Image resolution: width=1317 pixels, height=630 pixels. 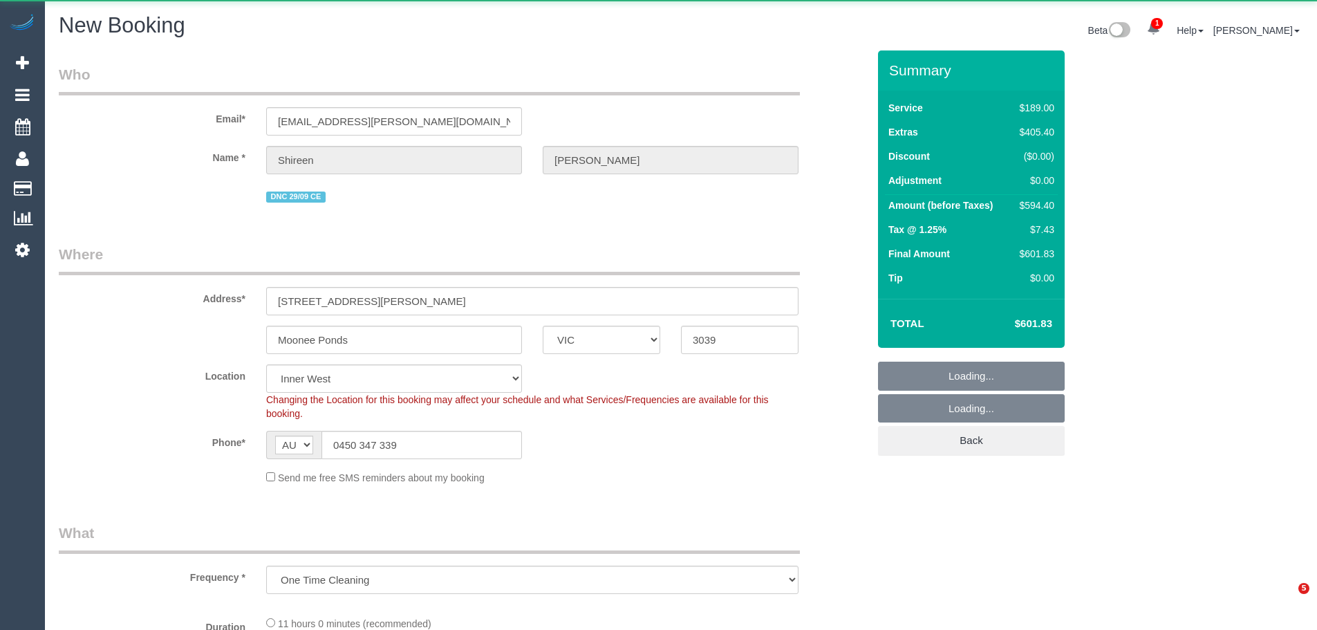 What do you see at coordinates (671, 160) in the screenshot?
I see `input: Last Name*` at bounding box center [671, 160].